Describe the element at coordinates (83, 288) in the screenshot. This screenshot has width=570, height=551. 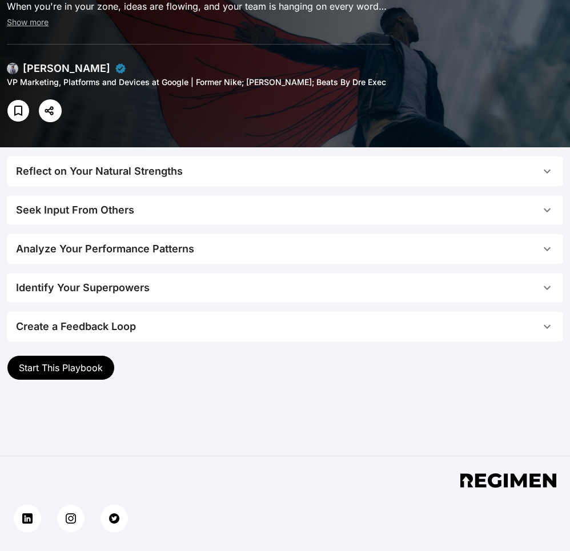
I see `div: Identify Your Superpowers` at that location.